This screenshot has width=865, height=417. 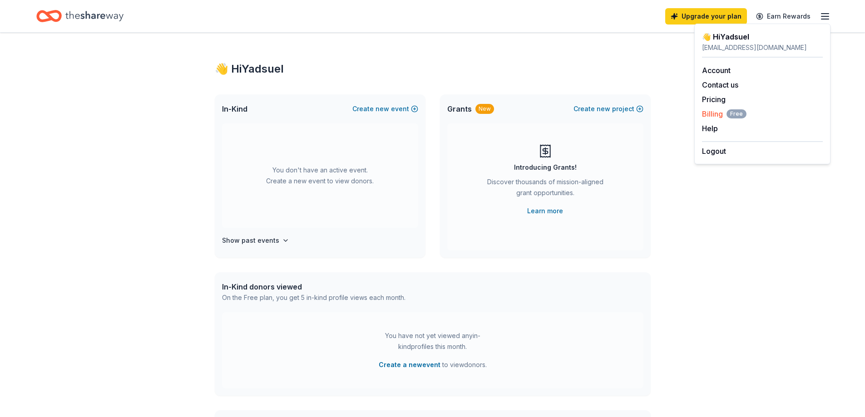 I want to click on a: Account, so click(x=716, y=70).